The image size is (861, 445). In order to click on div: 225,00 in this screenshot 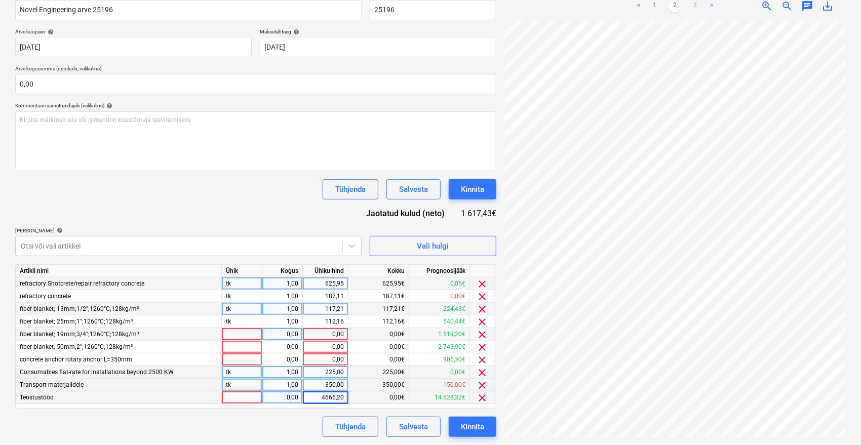, I will do `click(325, 372)`.